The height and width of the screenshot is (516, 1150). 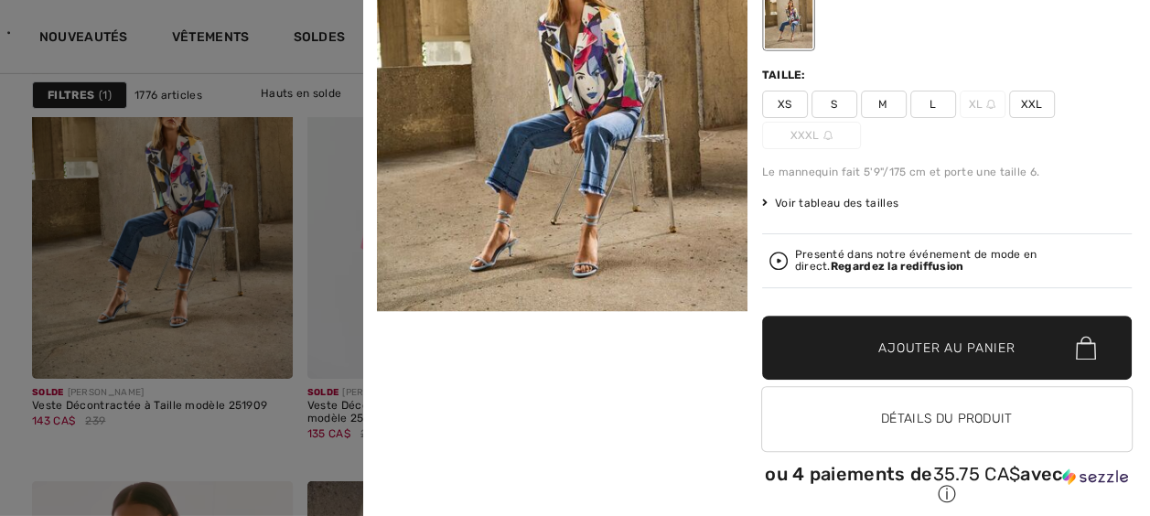 I want to click on span: S, so click(x=834, y=104).